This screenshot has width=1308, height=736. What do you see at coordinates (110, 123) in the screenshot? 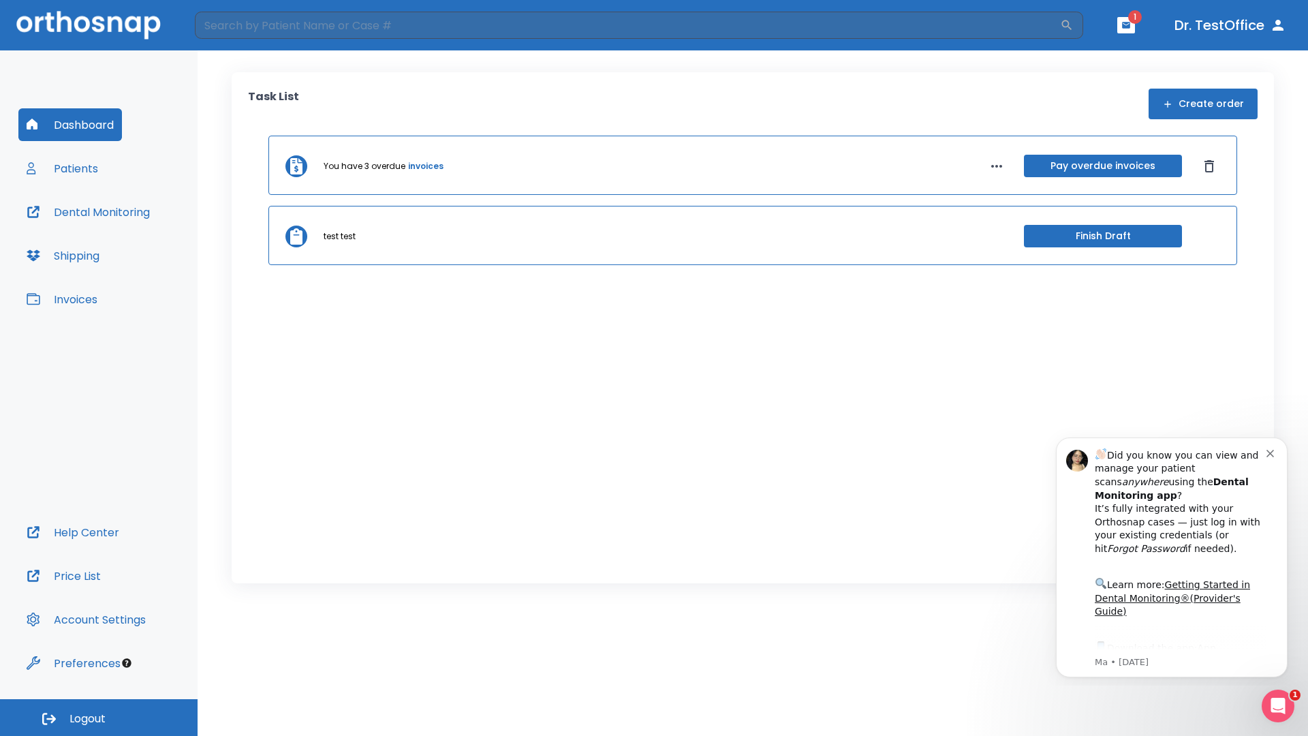
I see `i: Forgot Password` at bounding box center [110, 123].